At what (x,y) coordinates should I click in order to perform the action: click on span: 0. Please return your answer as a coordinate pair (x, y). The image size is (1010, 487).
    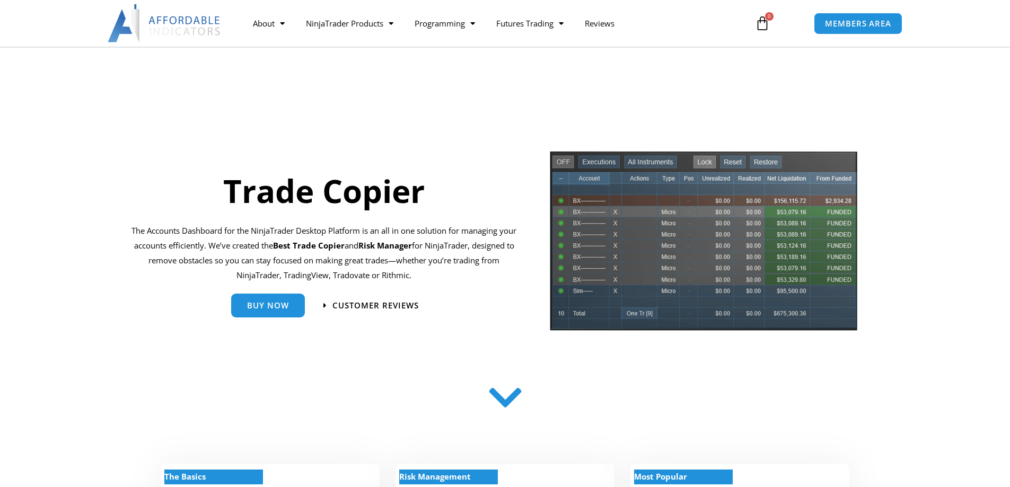
    Looking at the image, I should click on (769, 16).